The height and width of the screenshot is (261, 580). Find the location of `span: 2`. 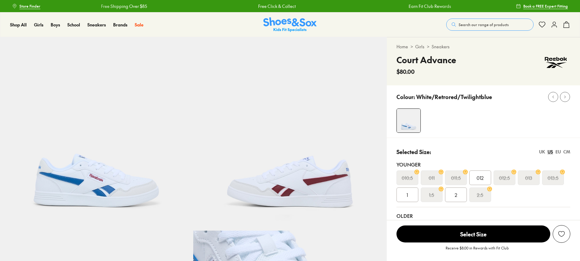

span: 2 is located at coordinates (456, 194).